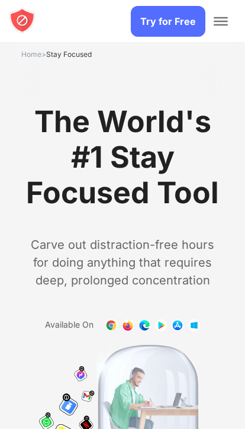 This screenshot has height=429, width=245. Describe the element at coordinates (22, 21) in the screenshot. I see `a: blocksite logo` at that location.